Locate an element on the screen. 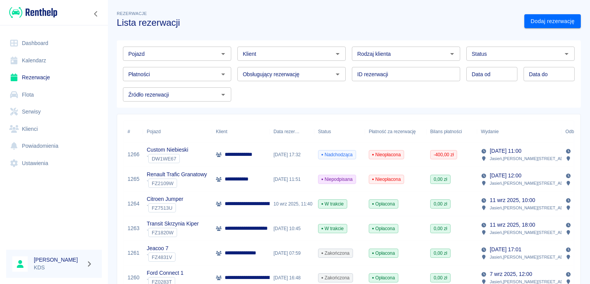 This screenshot has width=590, height=284. span: DW1WE67 is located at coordinates (164, 158).